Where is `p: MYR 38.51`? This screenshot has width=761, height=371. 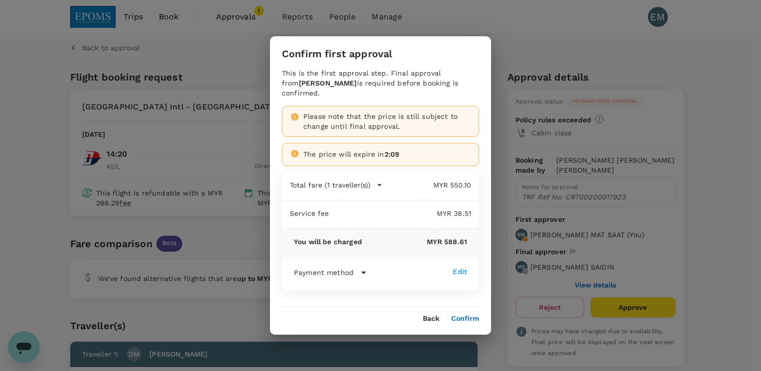
p: MYR 38.51 is located at coordinates (400, 214).